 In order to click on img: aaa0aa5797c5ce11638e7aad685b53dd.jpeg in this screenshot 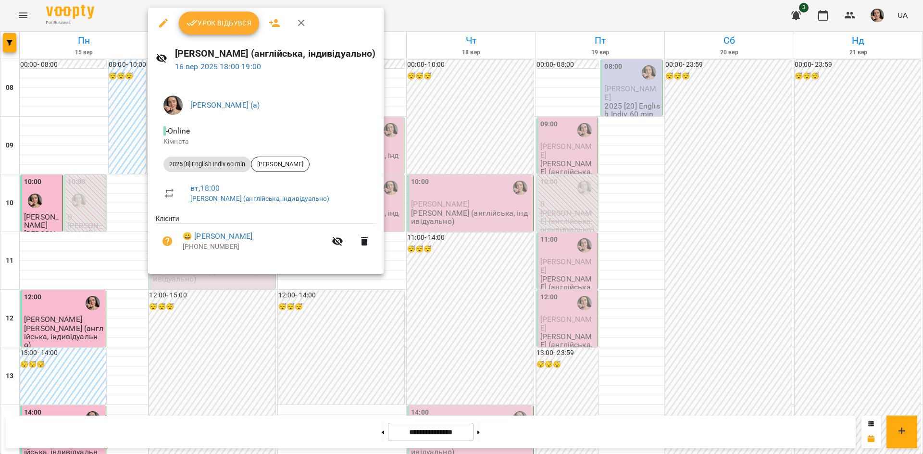, I will do `click(173, 105)`.